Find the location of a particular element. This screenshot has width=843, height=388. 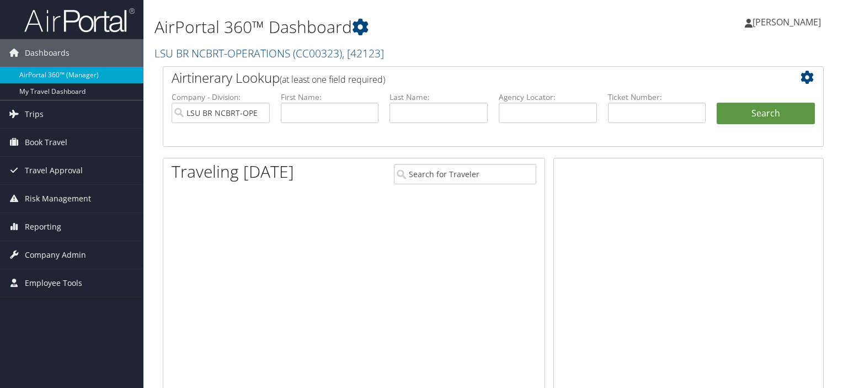

span: Employee Tools is located at coordinates (54, 283).